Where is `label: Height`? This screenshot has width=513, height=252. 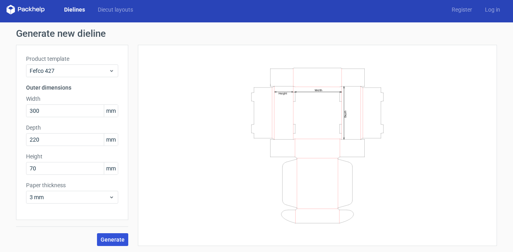 label: Height is located at coordinates (72, 157).